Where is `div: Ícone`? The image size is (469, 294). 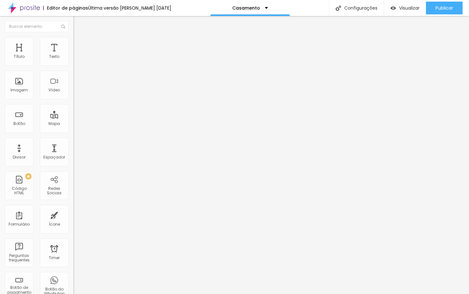
div: Ícone is located at coordinates (54, 224).